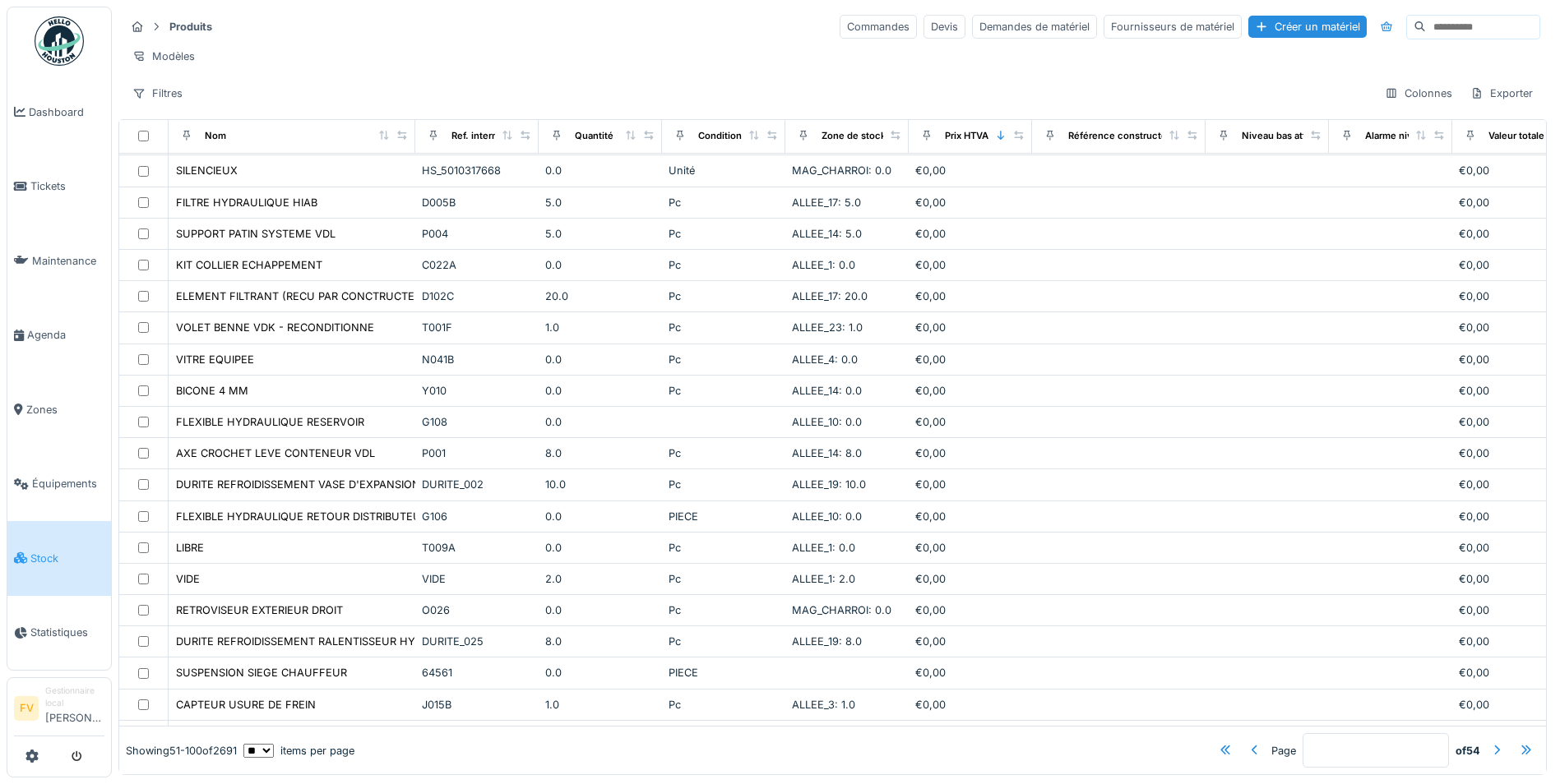 The height and width of the screenshot is (784, 1560). Describe the element at coordinates (65, 409) in the screenshot. I see `span: Zones` at that location.